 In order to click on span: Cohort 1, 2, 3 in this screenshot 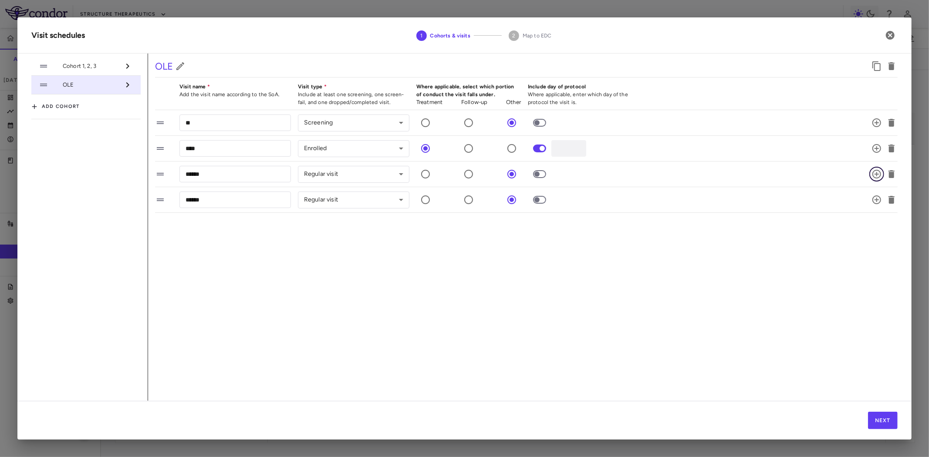, I will do `click(91, 66)`.